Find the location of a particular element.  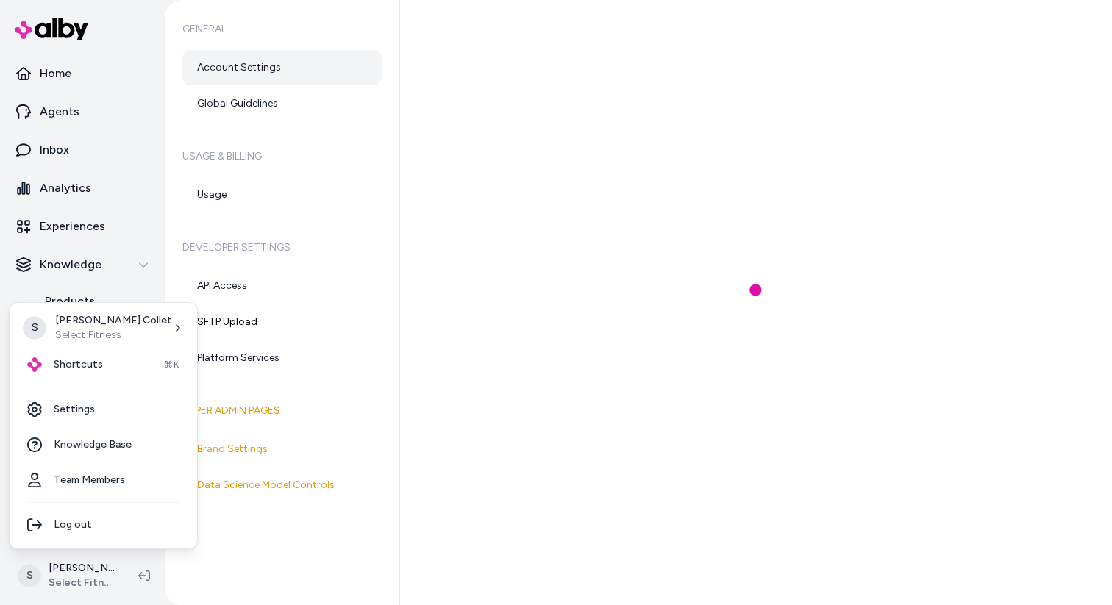

p: Select Fitness is located at coordinates (113, 335).